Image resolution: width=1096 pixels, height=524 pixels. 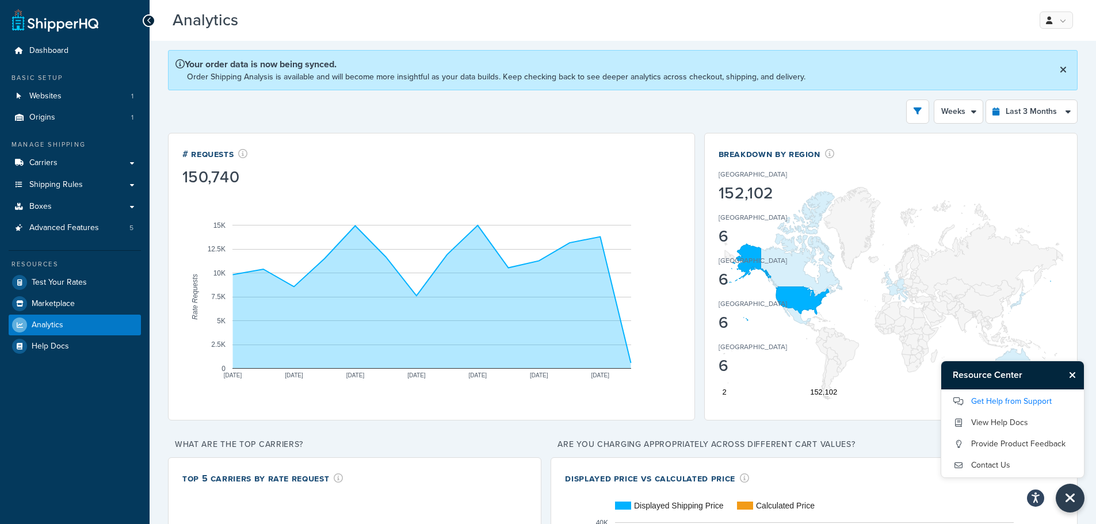 What do you see at coordinates (771, 193) in the screenshot?
I see `div: 152,102` at bounding box center [771, 193].